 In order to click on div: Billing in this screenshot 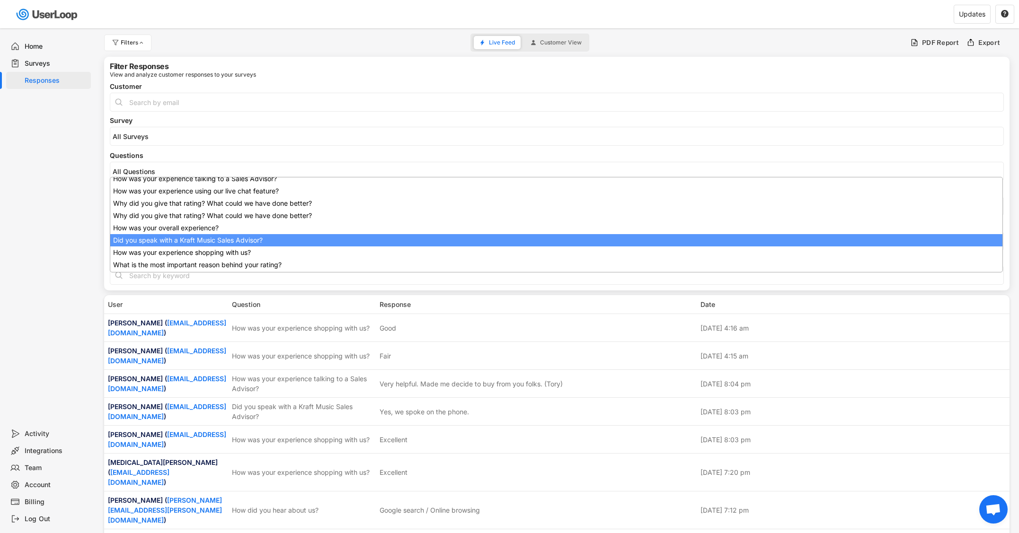, I will do `click(56, 502)`.